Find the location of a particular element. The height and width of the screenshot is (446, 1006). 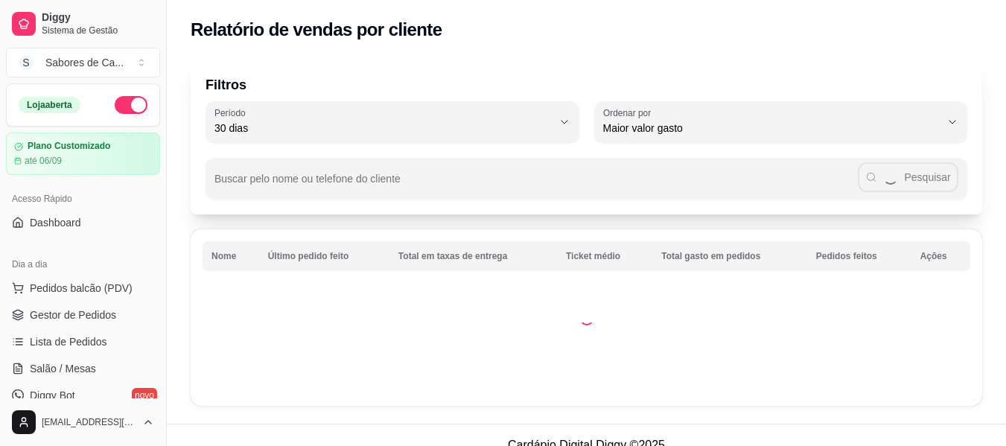

span: Lista de Pedidos is located at coordinates (68, 342).